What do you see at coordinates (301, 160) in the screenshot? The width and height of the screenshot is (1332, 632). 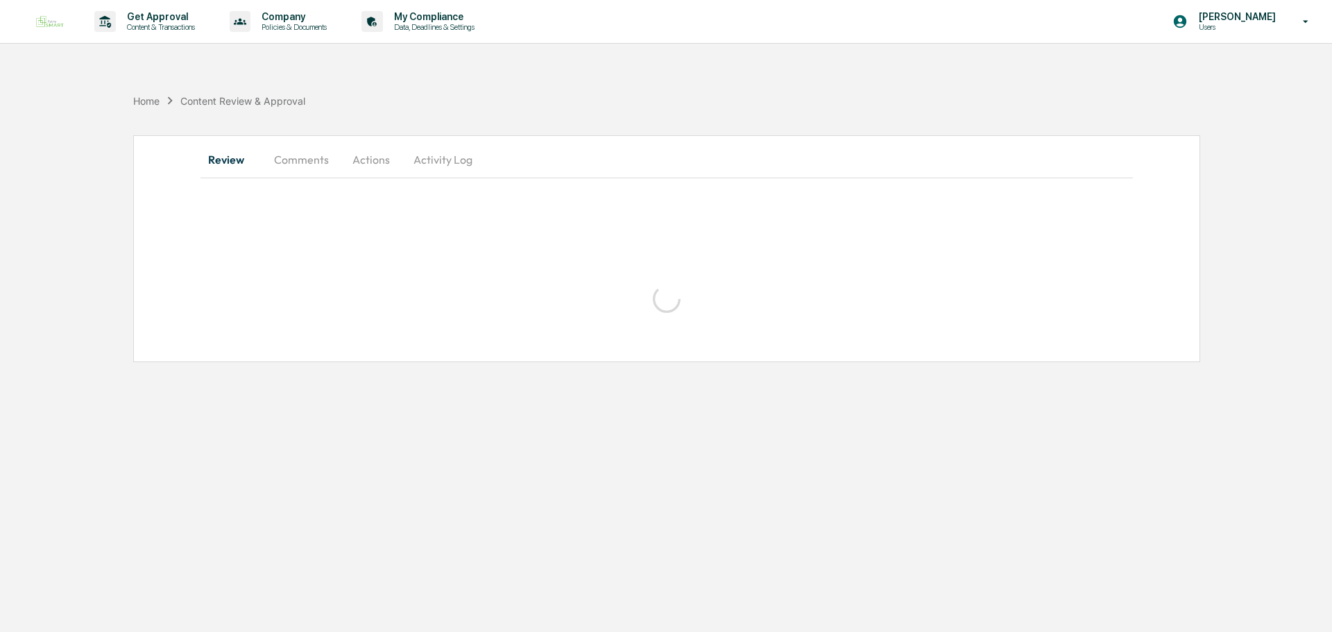 I see `button: Comments` at bounding box center [301, 160].